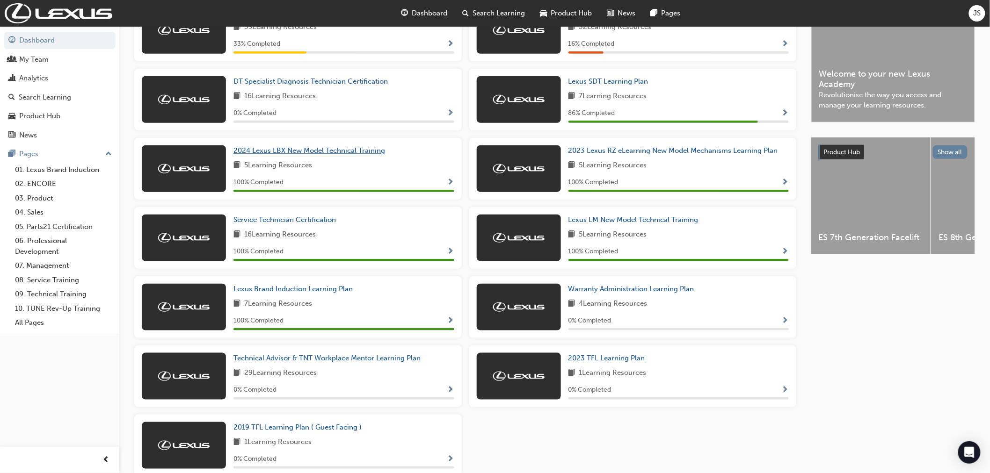 Image resolution: width=990 pixels, height=473 pixels. Describe the element at coordinates (610, 81) in the screenshot. I see `a: Lexus SDT Learning Plan` at that location.